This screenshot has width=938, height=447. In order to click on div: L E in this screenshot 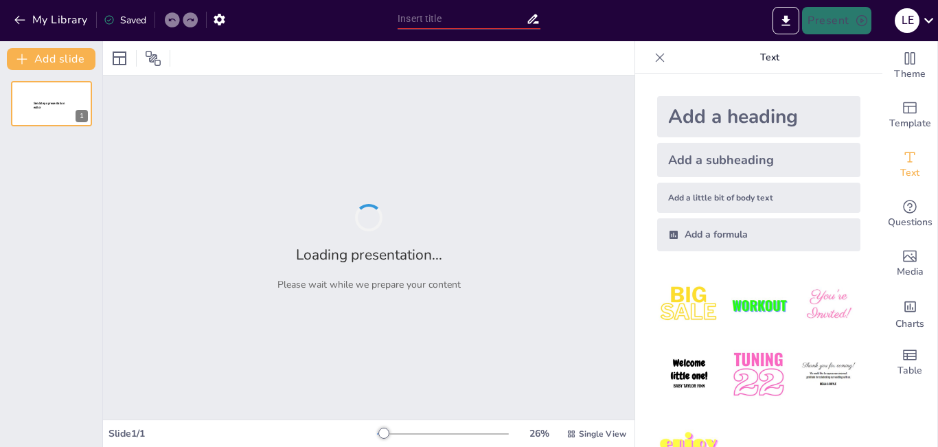, I will do `click(907, 21)`.